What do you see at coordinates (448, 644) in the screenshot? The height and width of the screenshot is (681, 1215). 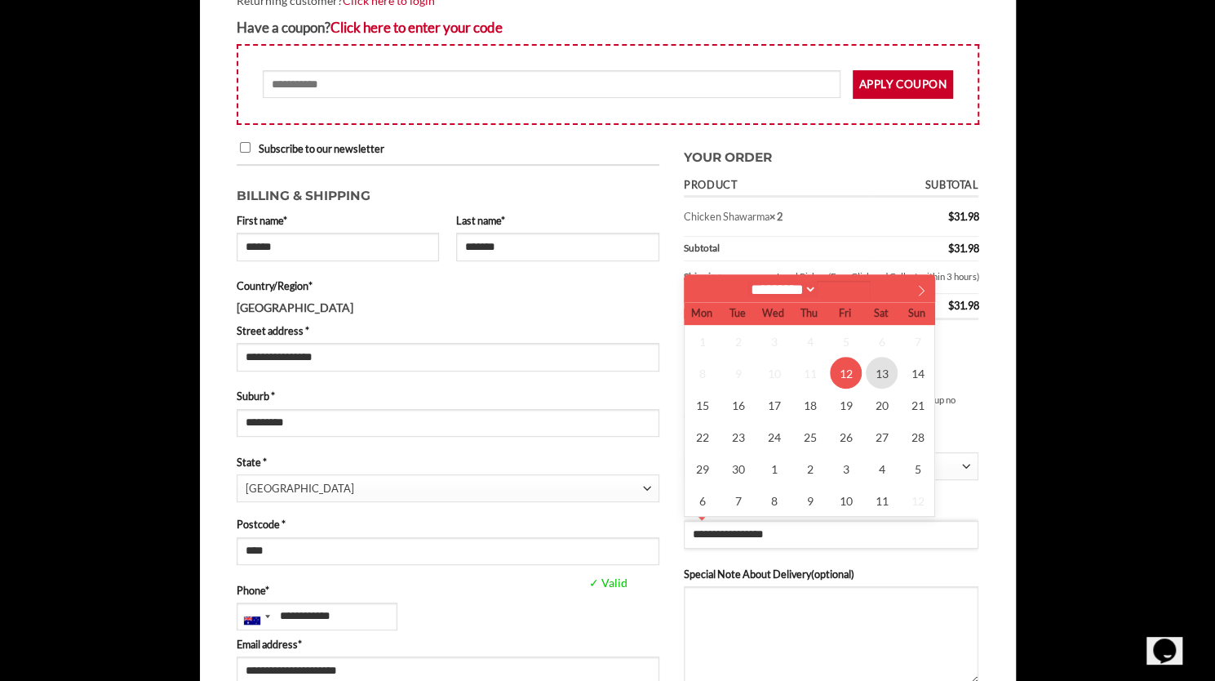 I see `label: Email address` at bounding box center [448, 644].